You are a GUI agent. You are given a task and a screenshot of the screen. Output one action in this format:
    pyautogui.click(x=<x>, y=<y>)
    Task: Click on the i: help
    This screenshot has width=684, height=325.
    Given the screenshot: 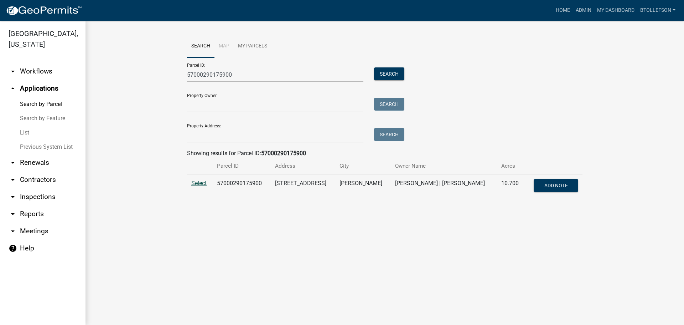 What is the action you would take?
    pyautogui.click(x=13, y=248)
    